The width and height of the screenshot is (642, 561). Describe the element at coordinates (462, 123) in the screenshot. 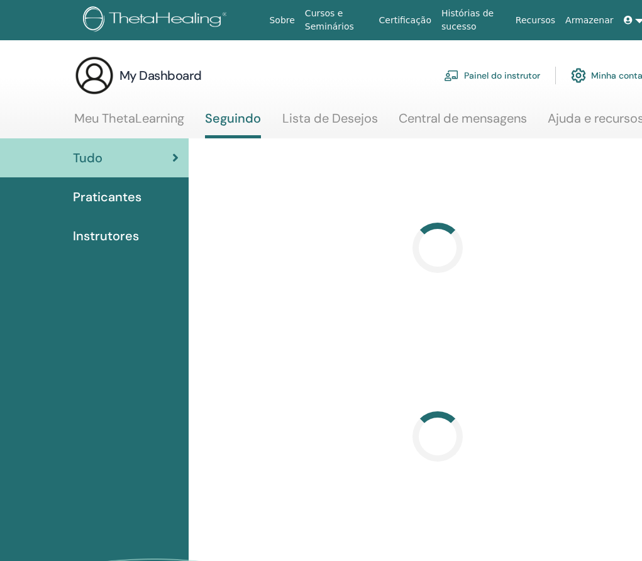

I see `a: Central de mensagens` at that location.